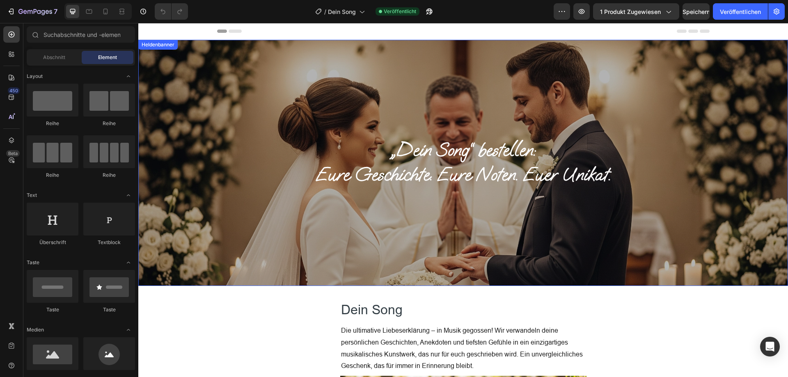  I want to click on font: Medien, so click(35, 330).